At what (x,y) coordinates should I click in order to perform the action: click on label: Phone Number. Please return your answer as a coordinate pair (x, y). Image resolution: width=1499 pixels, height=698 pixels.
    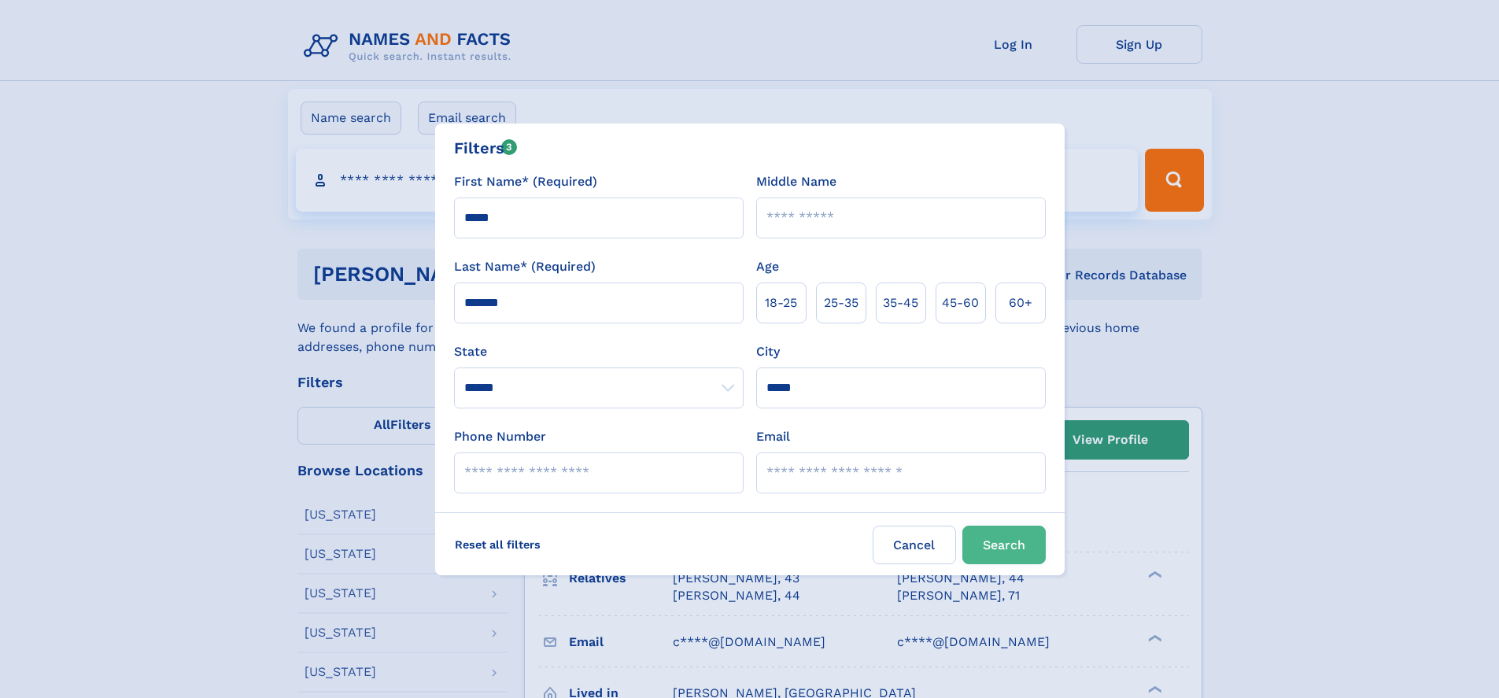
    Looking at the image, I should click on (500, 437).